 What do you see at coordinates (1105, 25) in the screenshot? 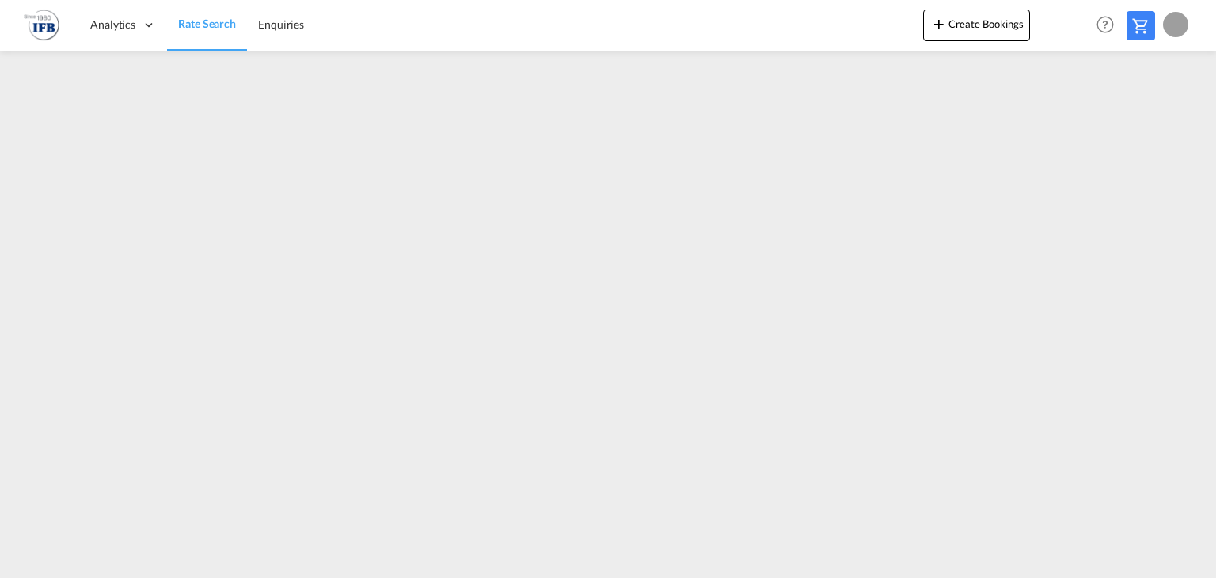
I see `span: Help` at bounding box center [1105, 25].